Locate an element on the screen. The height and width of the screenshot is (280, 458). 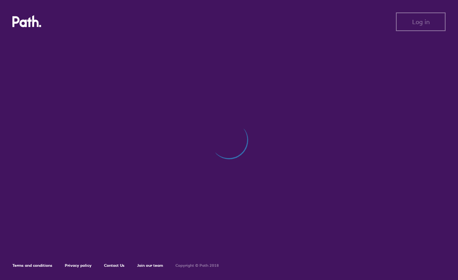
span: Log in is located at coordinates (421, 22).